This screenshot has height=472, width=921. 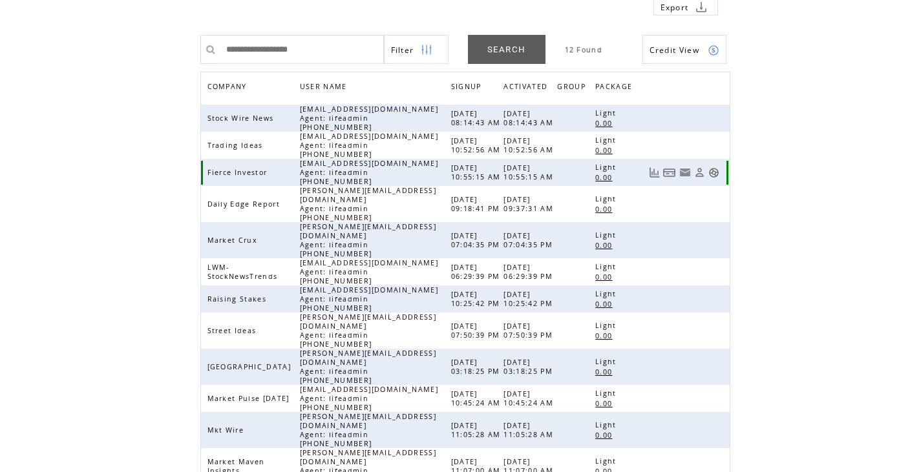 I want to click on img: credits.png, so click(x=713, y=50).